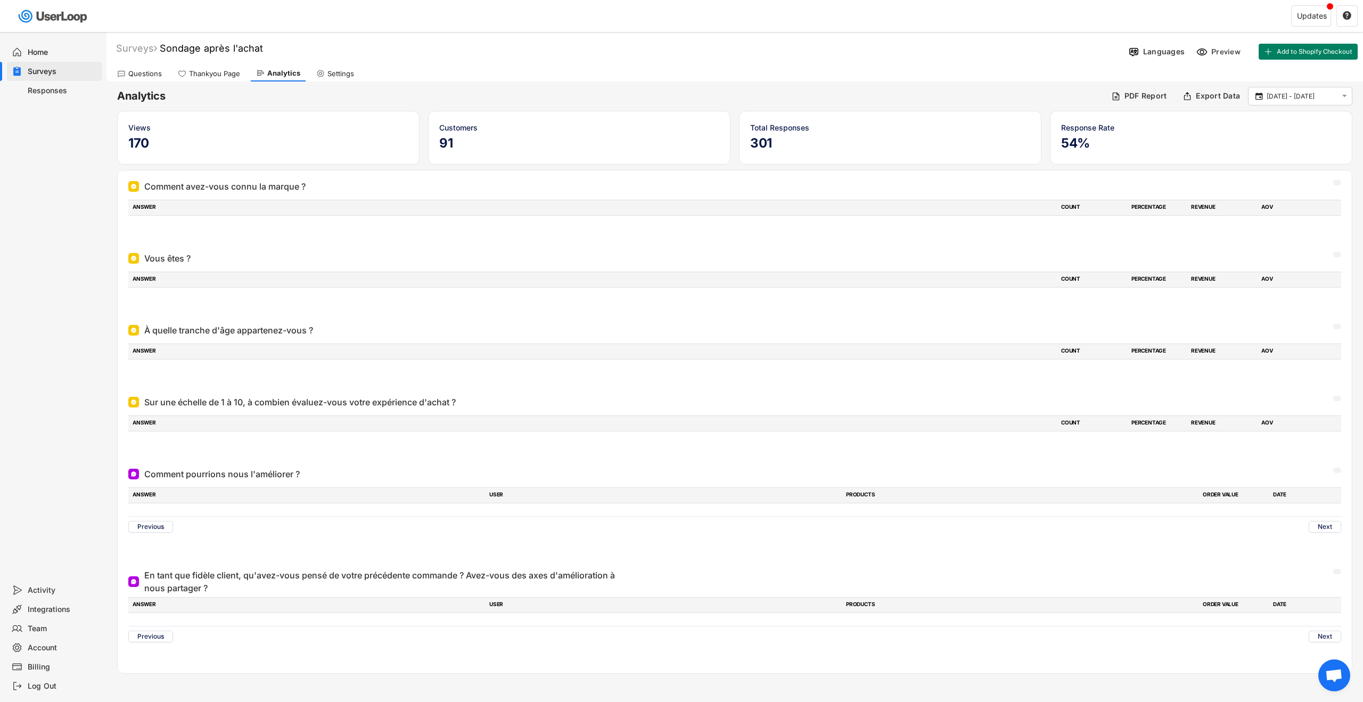 This screenshot has width=1363, height=702. Describe the element at coordinates (1302, 96) in the screenshot. I see `input: Select Date Range` at that location.